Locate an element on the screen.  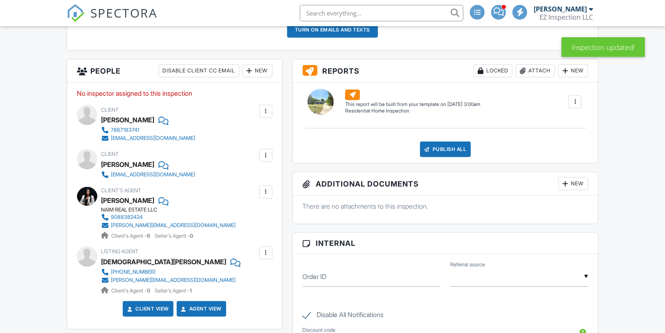
label: Disable All Notifications is located at coordinates (343, 316).